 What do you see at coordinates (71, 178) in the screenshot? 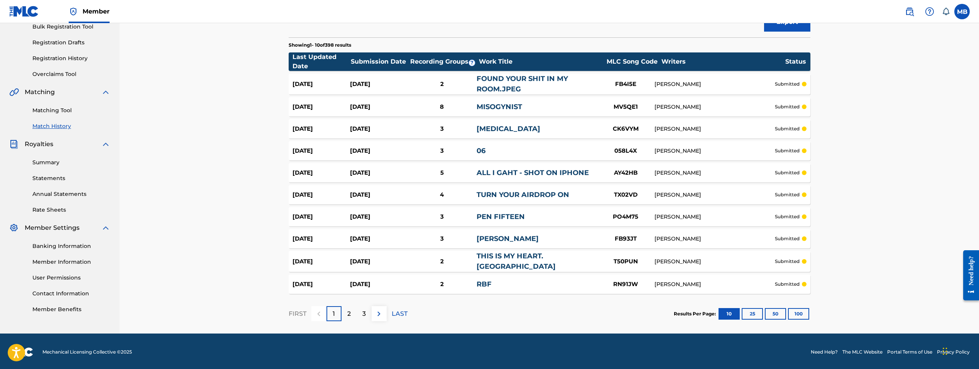
I see `a: Statements` at bounding box center [71, 178].